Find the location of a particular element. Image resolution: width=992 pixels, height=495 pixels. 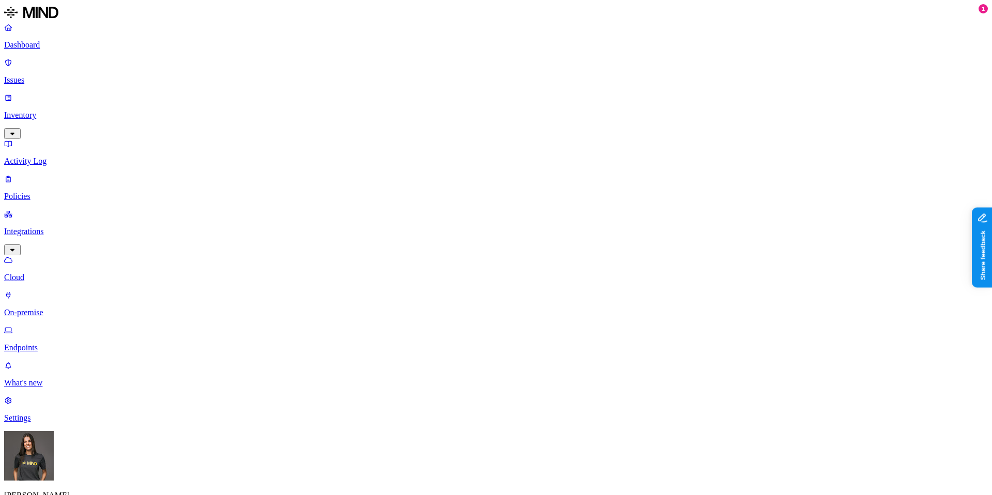

p: Integrations is located at coordinates (496, 232).